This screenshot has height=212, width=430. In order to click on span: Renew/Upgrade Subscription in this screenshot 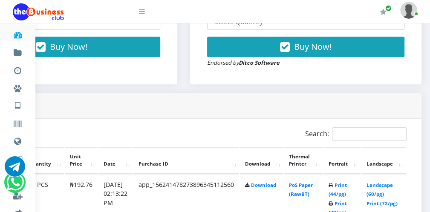, I will do `click(388, 8)`.